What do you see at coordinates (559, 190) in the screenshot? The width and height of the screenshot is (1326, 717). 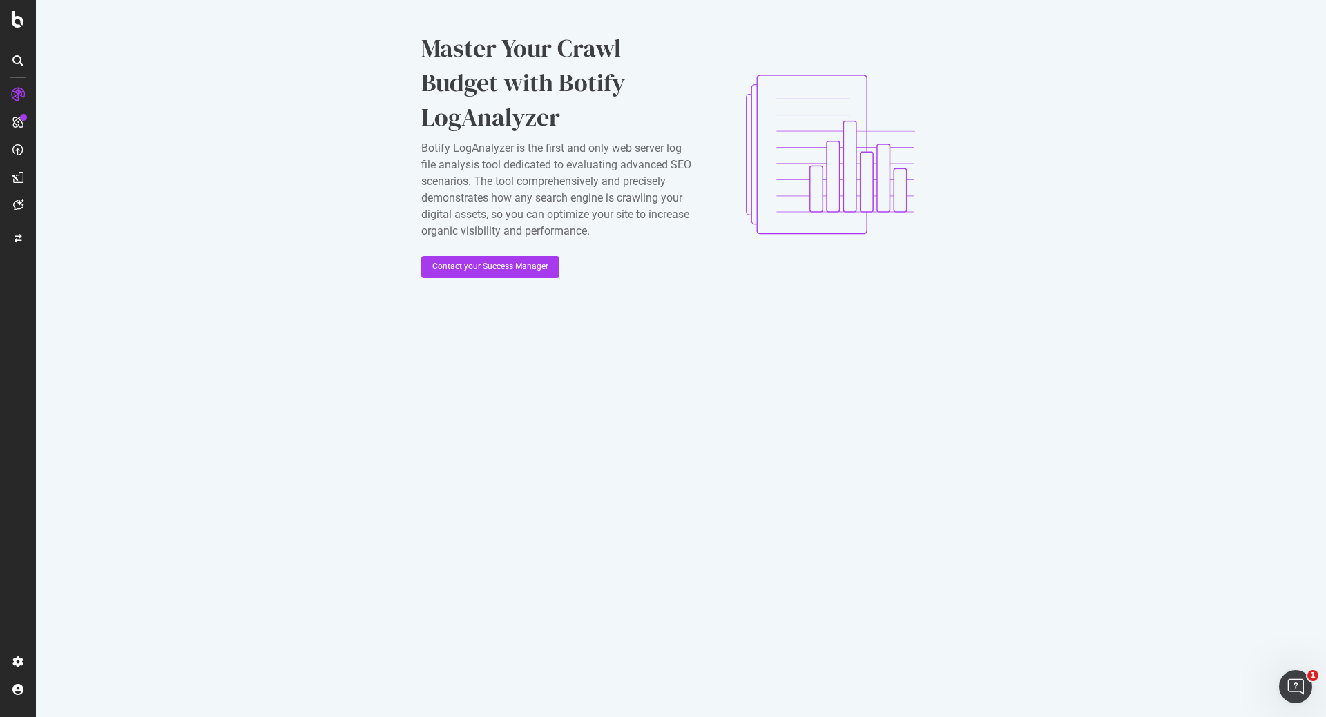 I see `div: Botify LogAnalyzer is the first and only web server log file analysis tool dedicated to evaluatin...` at bounding box center [559, 190].